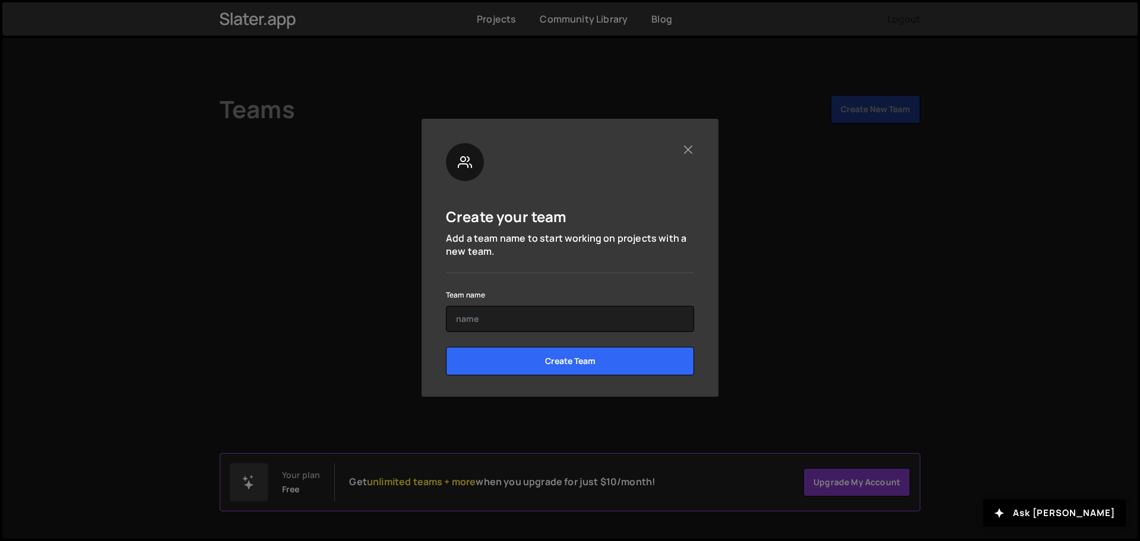 The height and width of the screenshot is (541, 1140). Describe the element at coordinates (570, 319) in the screenshot. I see `input: name` at that location.